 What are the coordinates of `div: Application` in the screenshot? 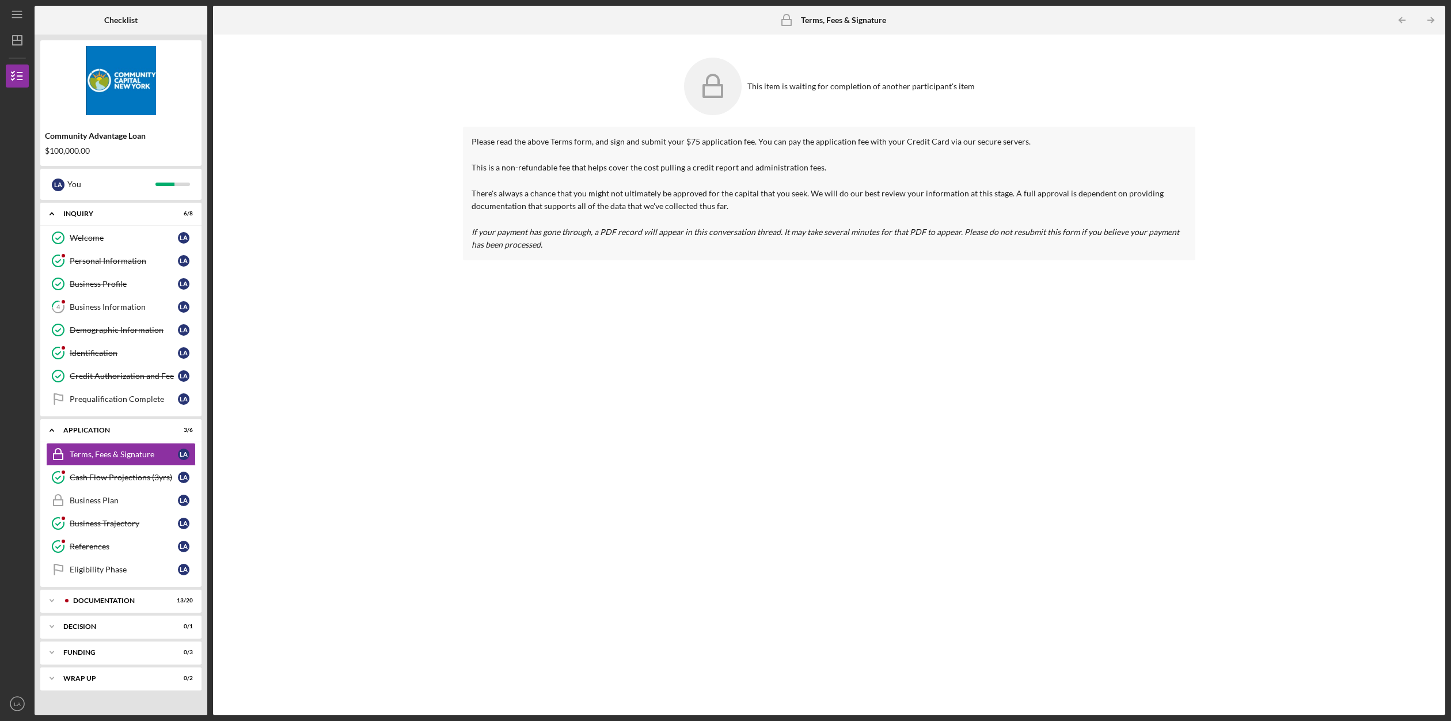 It's located at (113, 430).